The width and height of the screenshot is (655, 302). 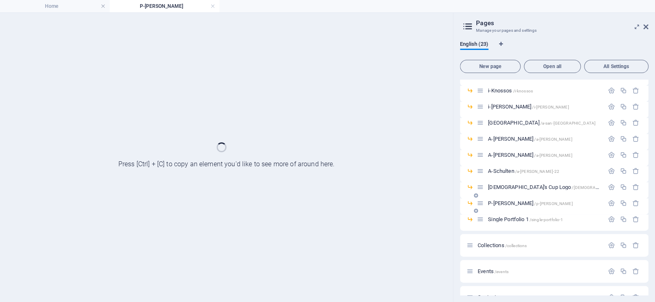 What do you see at coordinates (544, 90) in the screenshot?
I see `div: i-Knossos/i-knossos` at bounding box center [544, 90].